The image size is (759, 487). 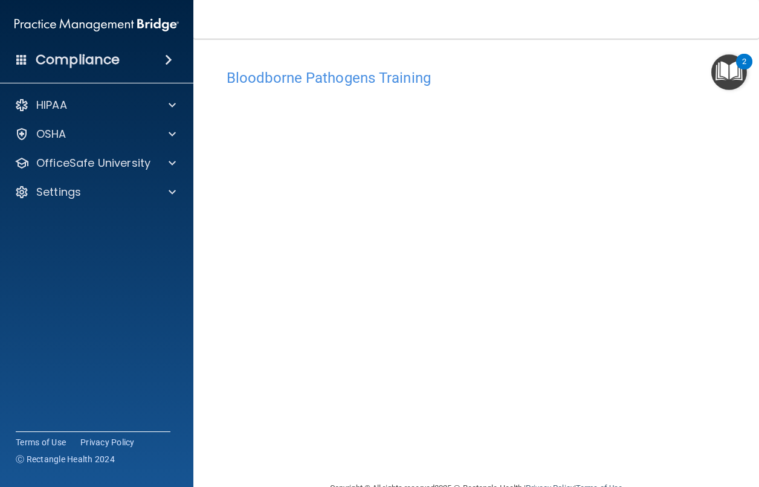 I want to click on a: HIPAA, so click(x=95, y=105).